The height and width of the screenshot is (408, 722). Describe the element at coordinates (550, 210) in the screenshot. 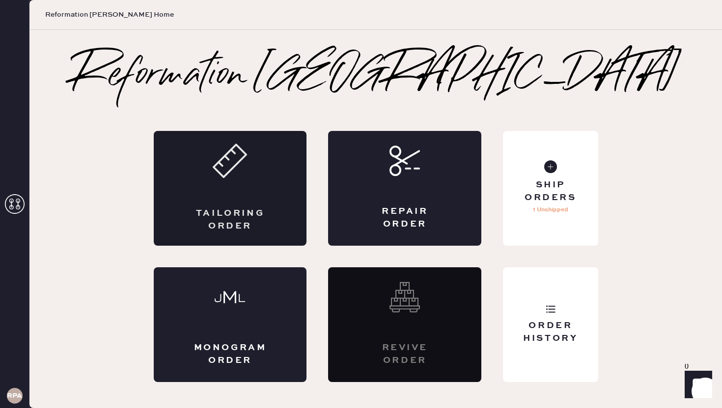

I see `p: 1 Unshipped` at that location.